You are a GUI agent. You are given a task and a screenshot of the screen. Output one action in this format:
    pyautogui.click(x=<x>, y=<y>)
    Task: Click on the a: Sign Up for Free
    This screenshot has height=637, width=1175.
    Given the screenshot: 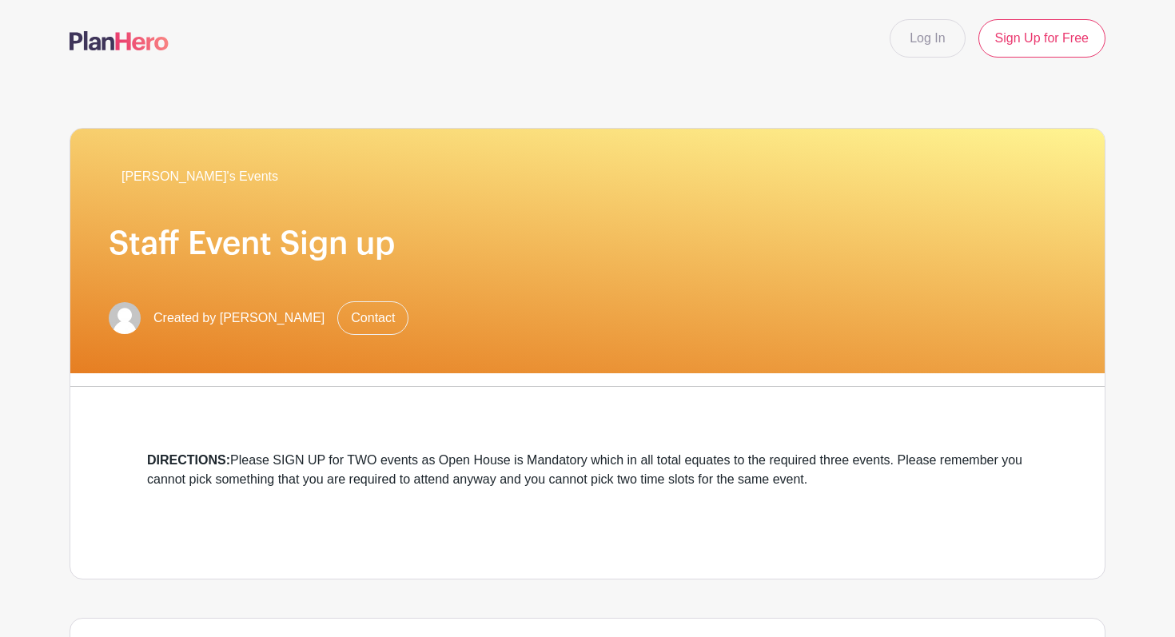 What is the action you would take?
    pyautogui.click(x=1042, y=38)
    